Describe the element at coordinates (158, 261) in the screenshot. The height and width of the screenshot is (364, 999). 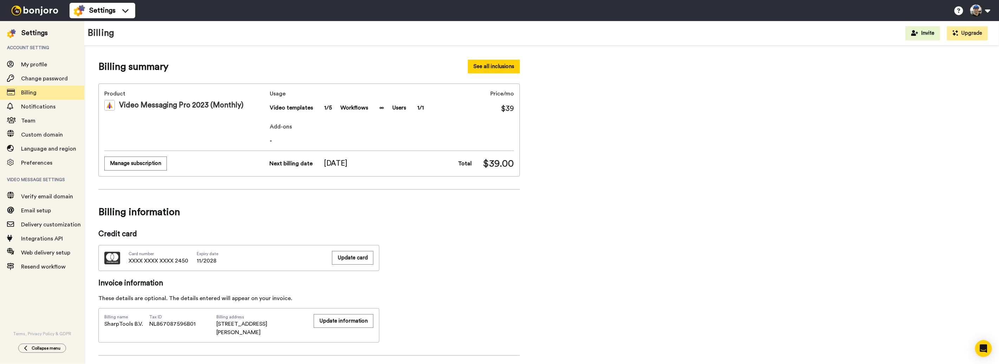
I see `span: XXXX XXXX XXXX 2450` at that location.